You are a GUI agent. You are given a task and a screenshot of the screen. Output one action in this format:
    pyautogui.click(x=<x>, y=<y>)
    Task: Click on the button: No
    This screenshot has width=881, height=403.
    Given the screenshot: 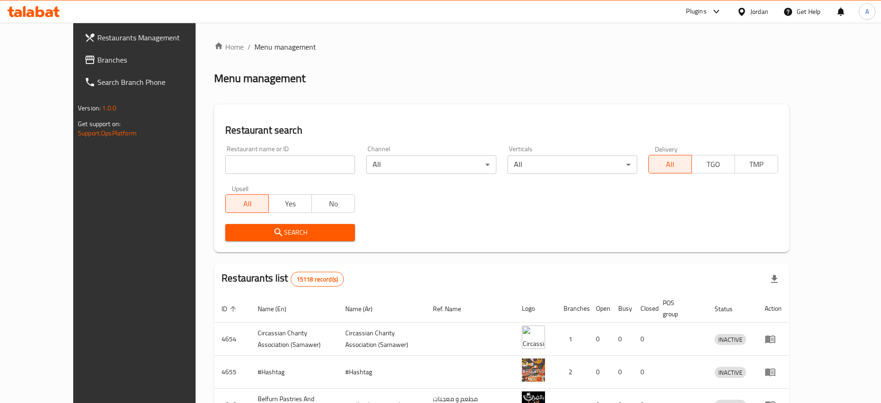 What is the action you would take?
    pyautogui.click(x=333, y=203)
    